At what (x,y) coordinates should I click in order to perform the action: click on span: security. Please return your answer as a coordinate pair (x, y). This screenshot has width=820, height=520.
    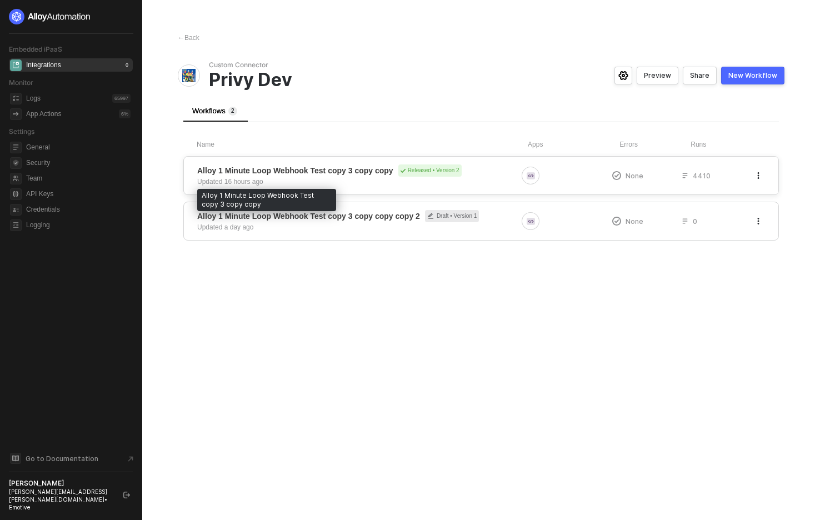
    Looking at the image, I should click on (16, 163).